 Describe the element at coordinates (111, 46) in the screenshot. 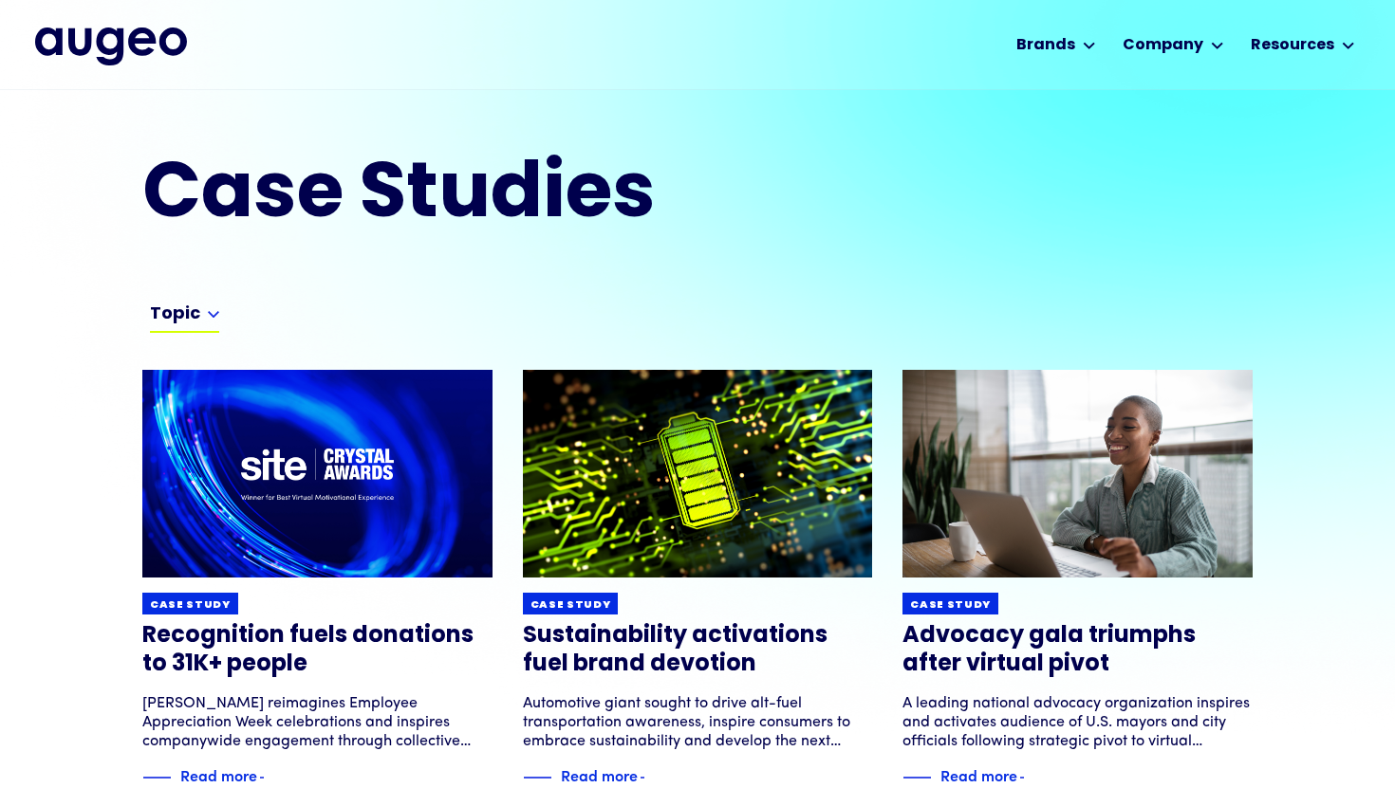

I see `img: Augeo's full logo in midnight blue.` at that location.